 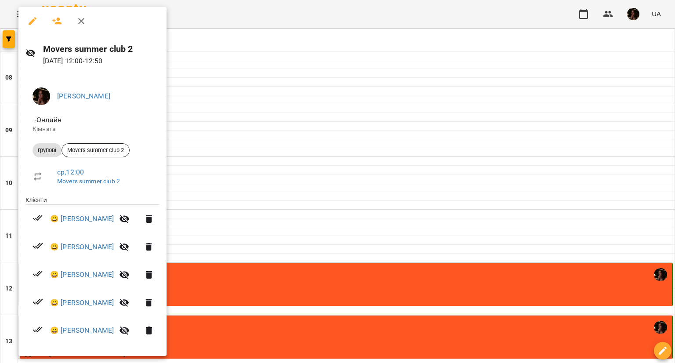 What do you see at coordinates (47, 150) in the screenshot?
I see `span: групові` at bounding box center [47, 150].